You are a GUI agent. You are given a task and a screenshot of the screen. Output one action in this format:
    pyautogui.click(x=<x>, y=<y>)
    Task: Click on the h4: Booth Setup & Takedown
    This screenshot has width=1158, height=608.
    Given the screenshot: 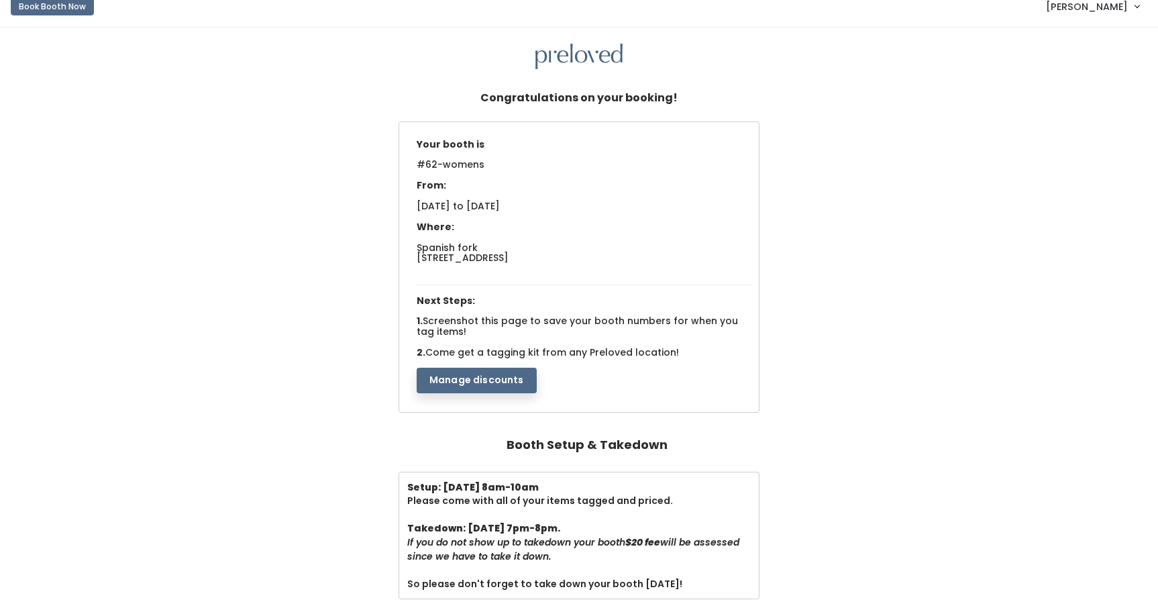 What is the action you would take?
    pyautogui.click(x=587, y=445)
    